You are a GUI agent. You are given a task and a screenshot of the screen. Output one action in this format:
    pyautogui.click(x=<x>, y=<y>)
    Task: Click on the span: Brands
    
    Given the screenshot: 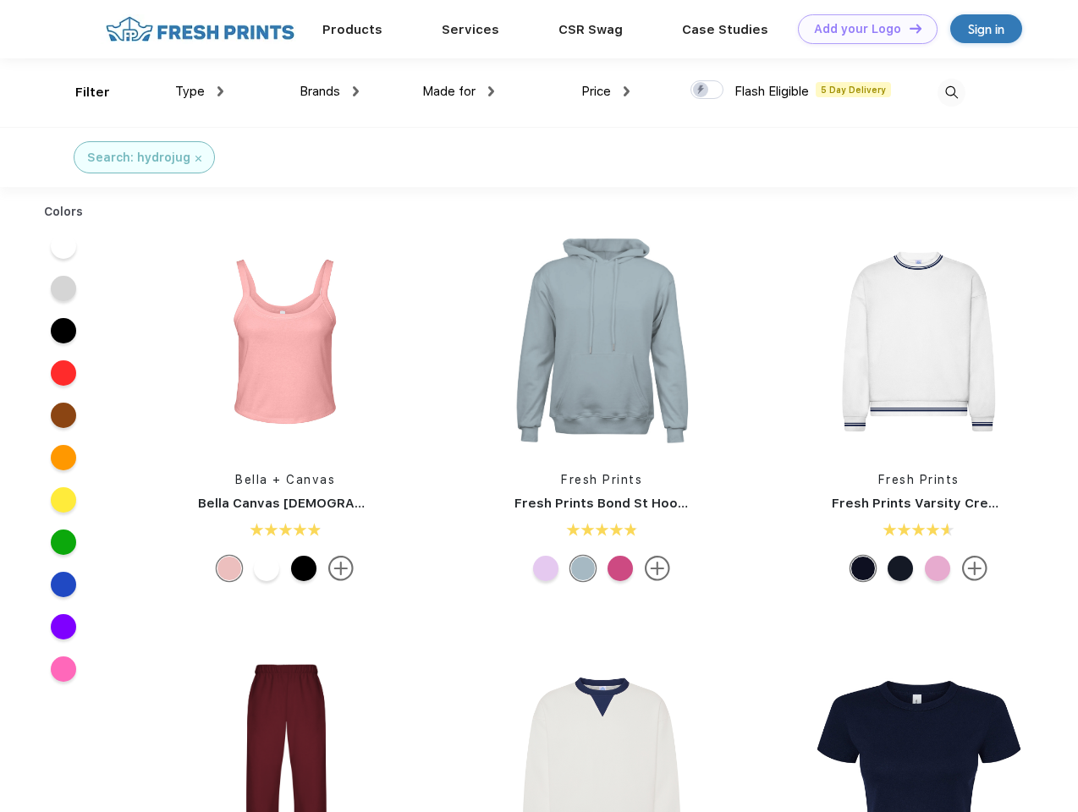 What is the action you would take?
    pyautogui.click(x=320, y=91)
    